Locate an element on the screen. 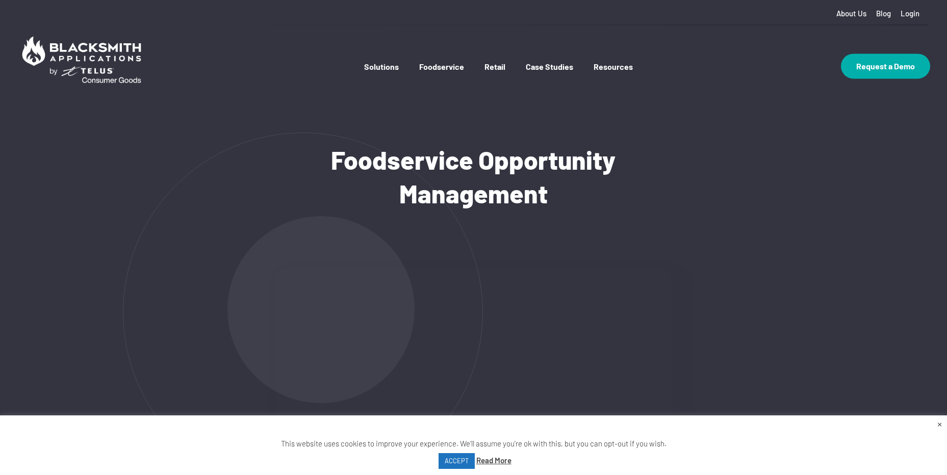 The image size is (947, 475). img: Blacksmith Applications by TELUS Consumer Goods is located at coordinates (82, 60).